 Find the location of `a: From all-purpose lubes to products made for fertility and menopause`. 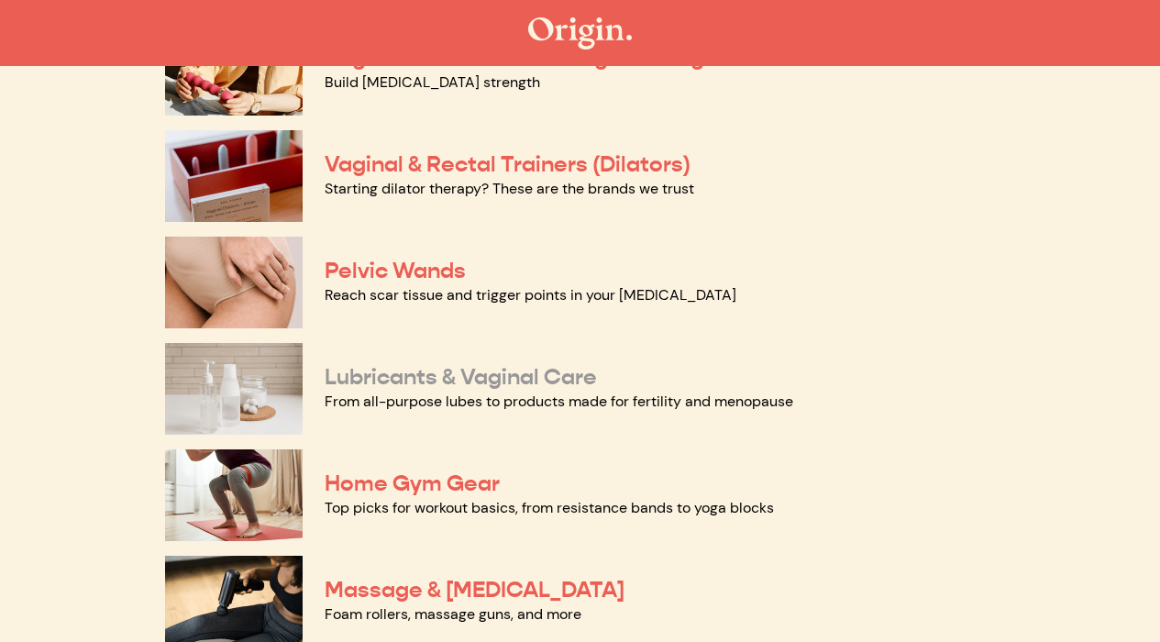

a: From all-purpose lubes to products made for fertility and menopause is located at coordinates (558, 401).